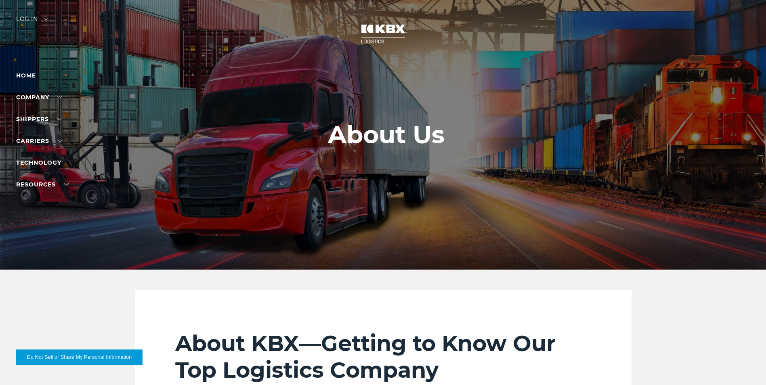  What do you see at coordinates (32, 22) in the screenshot?
I see `div: Log in` at bounding box center [32, 22].